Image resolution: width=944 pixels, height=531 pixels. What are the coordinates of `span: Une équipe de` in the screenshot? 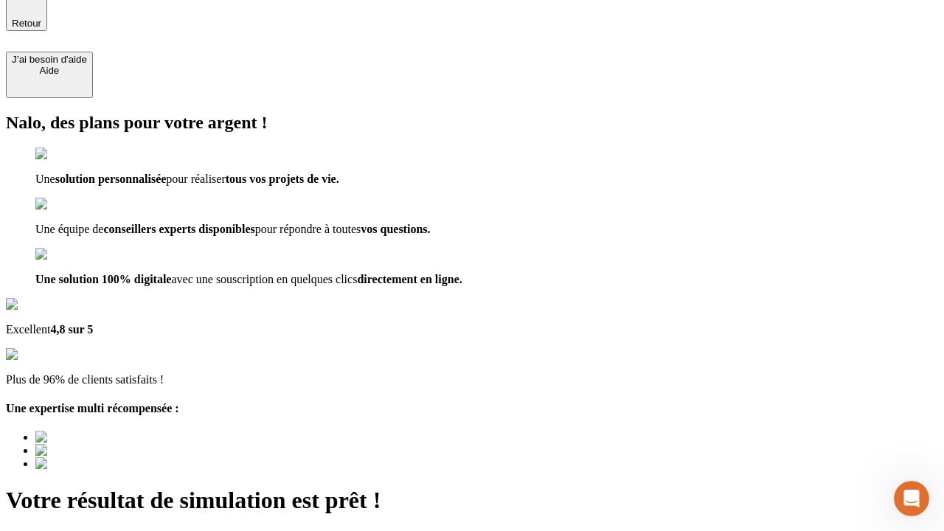 It's located at (69, 229).